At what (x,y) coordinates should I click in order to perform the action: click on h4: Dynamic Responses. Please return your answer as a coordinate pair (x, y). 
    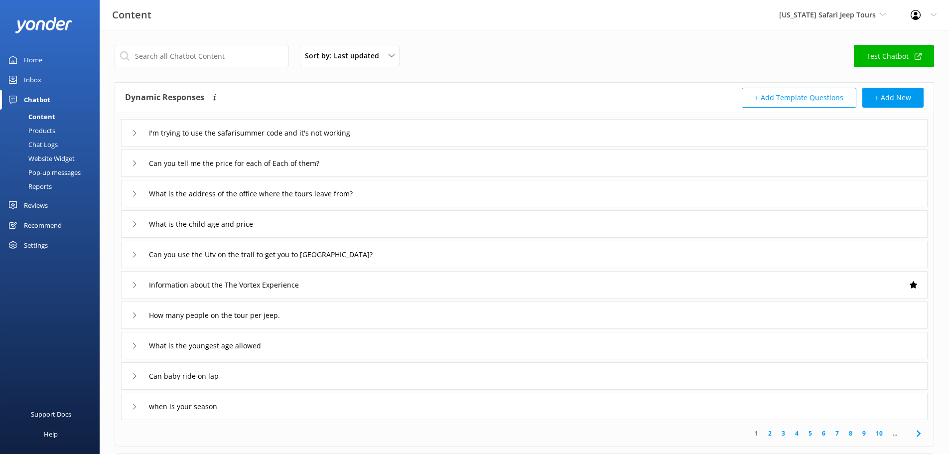
    Looking at the image, I should click on (164, 98).